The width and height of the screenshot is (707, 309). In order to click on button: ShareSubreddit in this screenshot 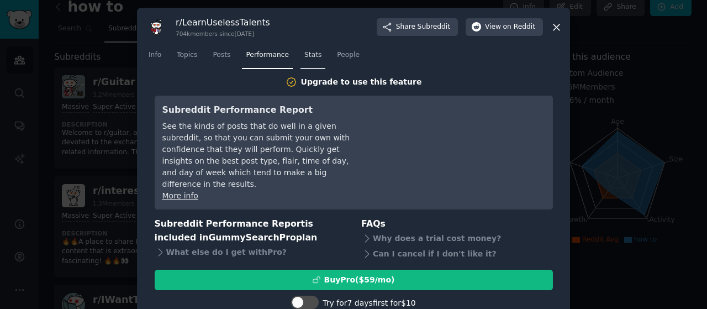, I will do `click(417, 27)`.